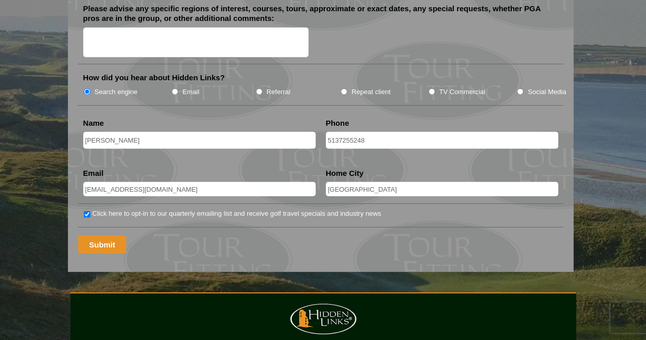 Image resolution: width=646 pixels, height=340 pixels. I want to click on label: Phone, so click(338, 123).